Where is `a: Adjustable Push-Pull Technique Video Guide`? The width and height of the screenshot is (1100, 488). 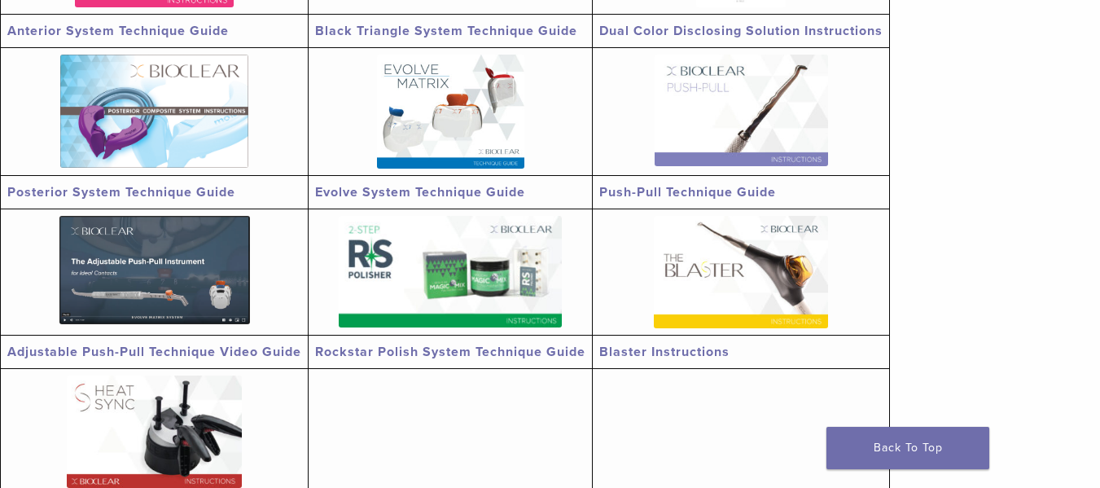
a: Adjustable Push-Pull Technique Video Guide is located at coordinates (154, 352).